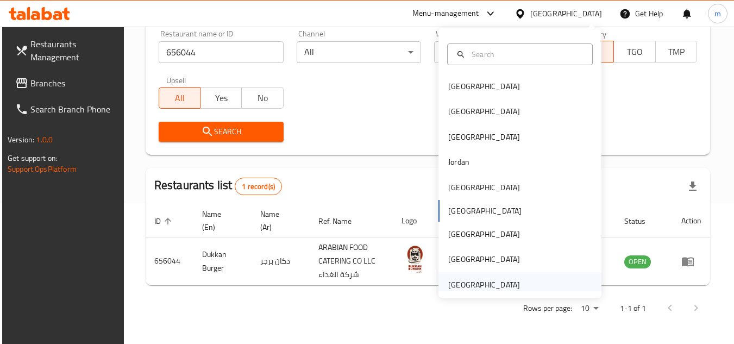 This screenshot has width=734, height=344. I want to click on button: All, so click(179, 98).